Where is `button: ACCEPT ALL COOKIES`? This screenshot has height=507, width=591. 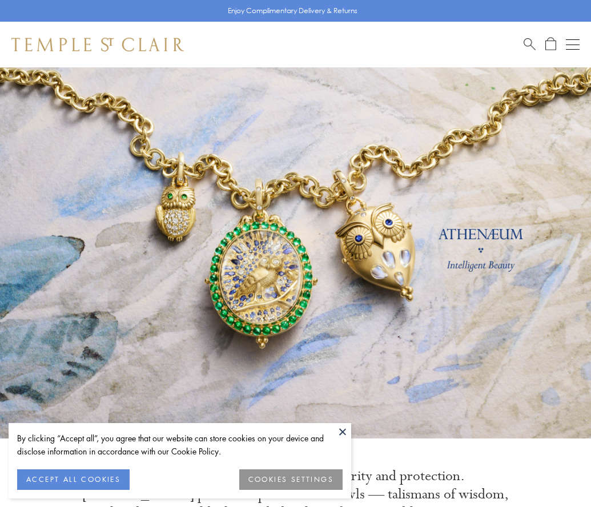
button: ACCEPT ALL COOKIES is located at coordinates (73, 480).